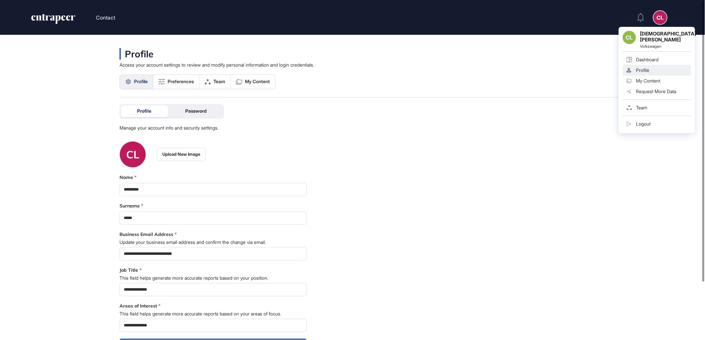  Describe the element at coordinates (136, 54) in the screenshot. I see `div: Profile` at that location.